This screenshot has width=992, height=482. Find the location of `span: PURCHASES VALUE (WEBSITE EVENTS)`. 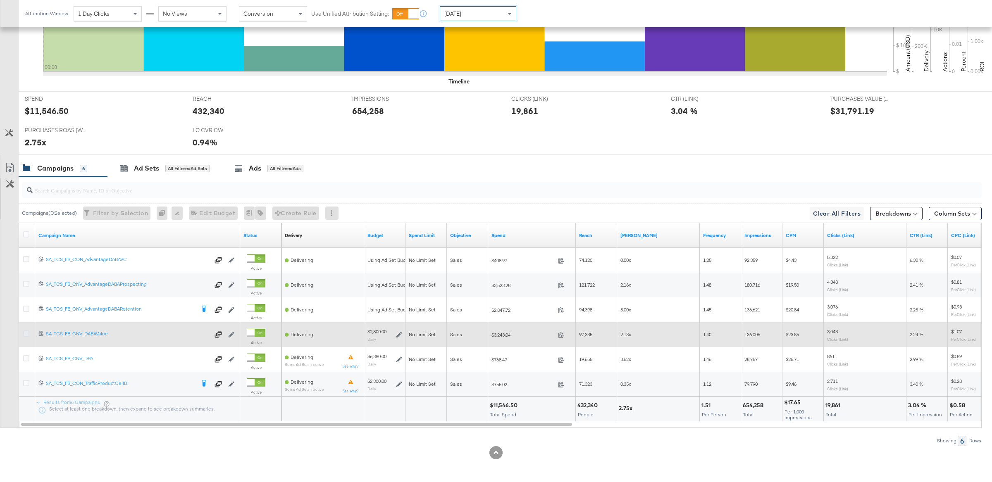

span: PURCHASES VALUE (WEBSITE EVENTS) is located at coordinates (861, 99).